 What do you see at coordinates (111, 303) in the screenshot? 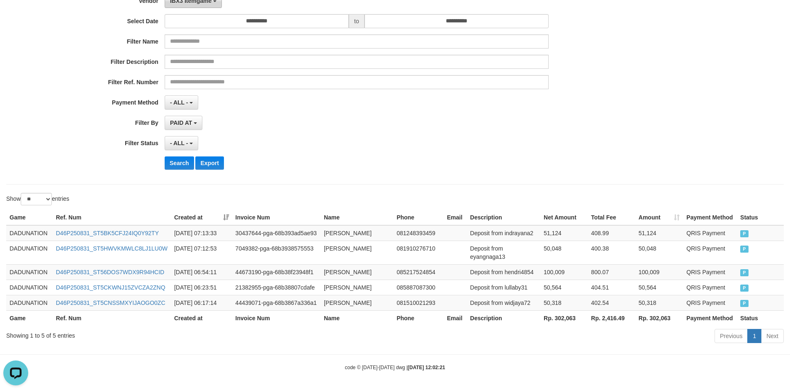
I see `a: D46P250831_ST5CNSSMXYIJAOGO0ZC` at bounding box center [111, 303].